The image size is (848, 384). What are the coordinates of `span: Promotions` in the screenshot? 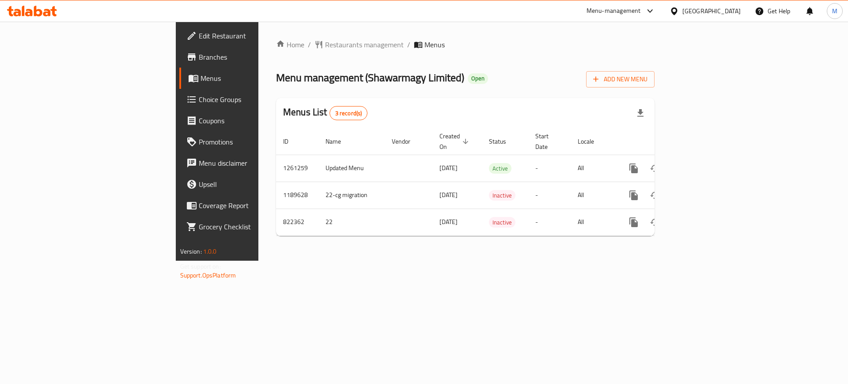 It's located at (254, 142).